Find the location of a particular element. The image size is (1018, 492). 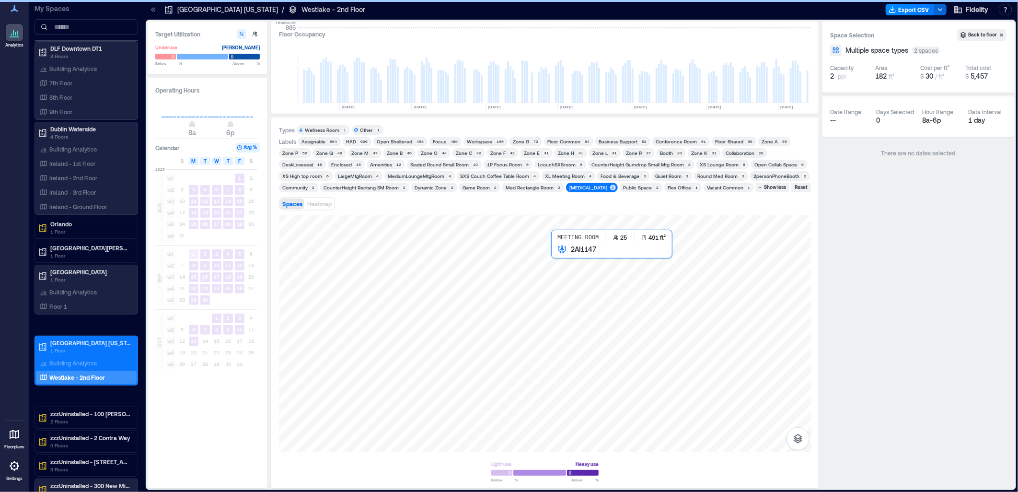

div: 48 is located at coordinates (340, 153).